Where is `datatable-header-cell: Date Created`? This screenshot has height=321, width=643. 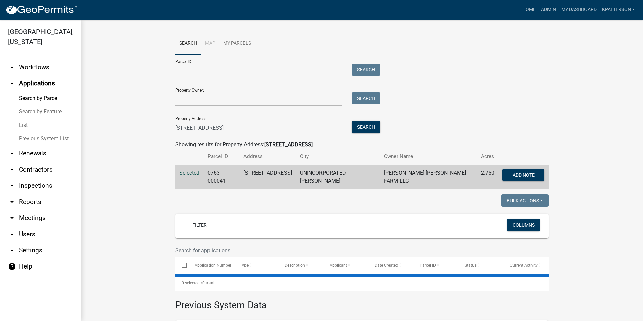
datatable-header-cell: Date Created is located at coordinates (391, 265).